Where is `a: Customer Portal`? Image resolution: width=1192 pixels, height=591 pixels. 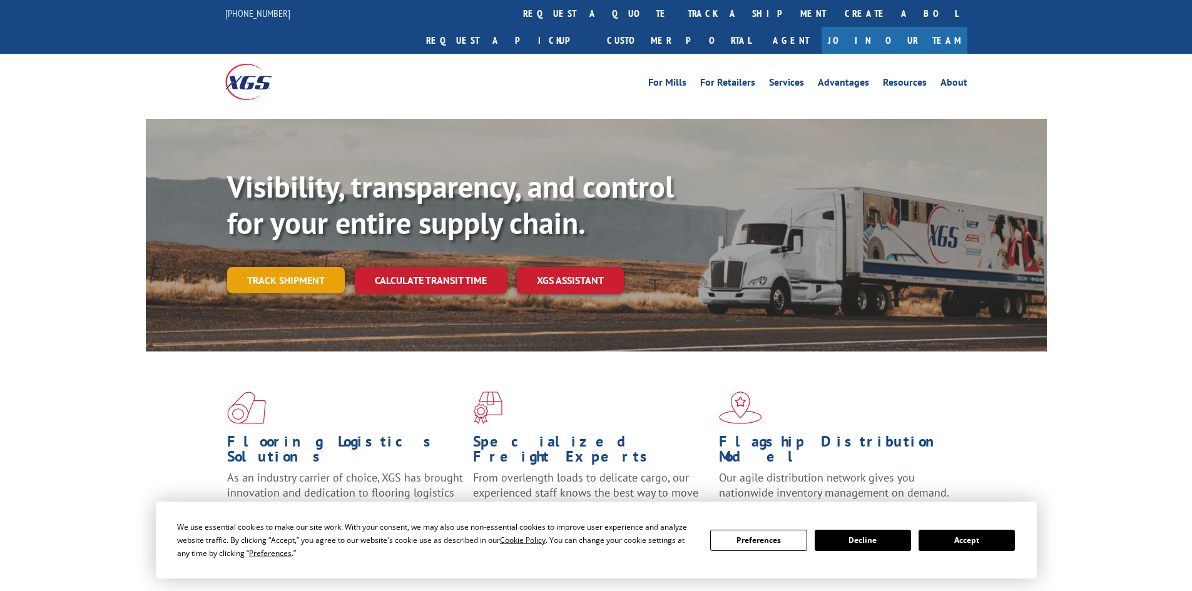
a: Customer Portal is located at coordinates (679, 40).